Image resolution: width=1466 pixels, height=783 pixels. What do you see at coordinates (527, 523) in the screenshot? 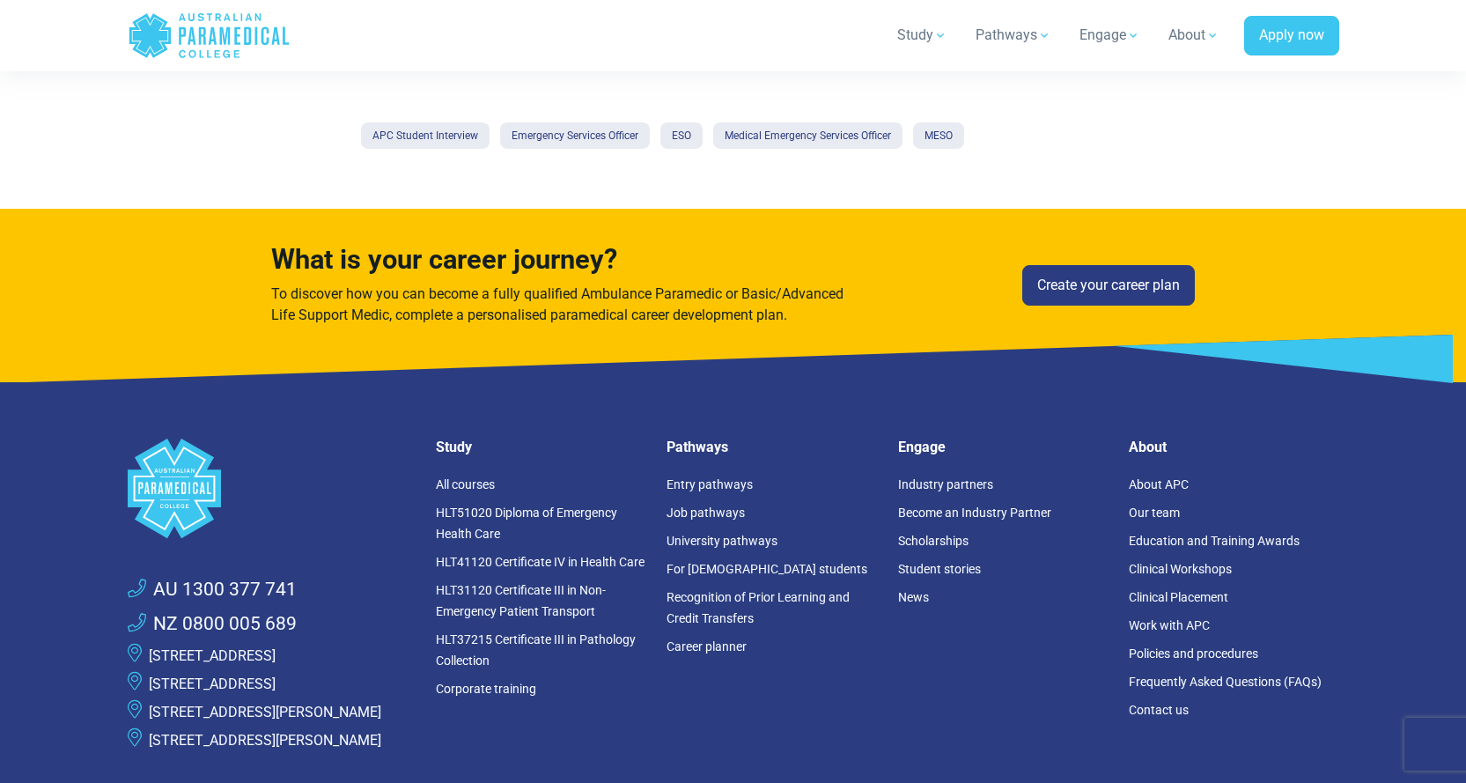
I see `a: HLT51020 Diploma of Emergency Health Care` at bounding box center [527, 523].